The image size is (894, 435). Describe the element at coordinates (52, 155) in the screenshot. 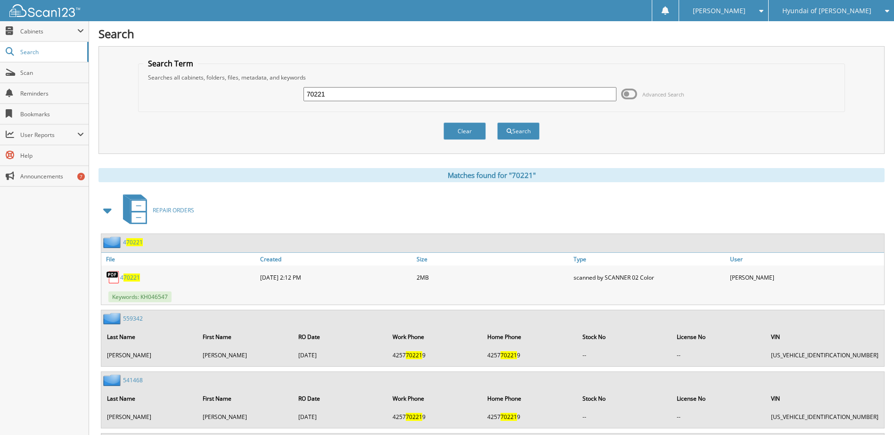

I see `span: Help` at that location.